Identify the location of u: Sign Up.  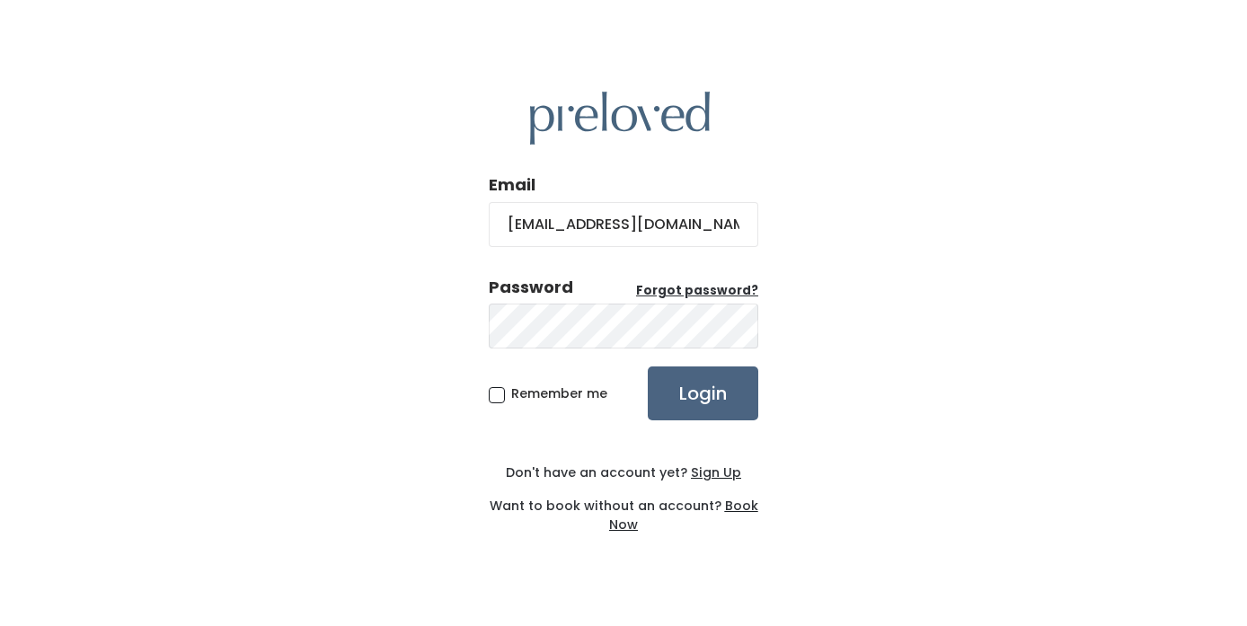
(716, 473).